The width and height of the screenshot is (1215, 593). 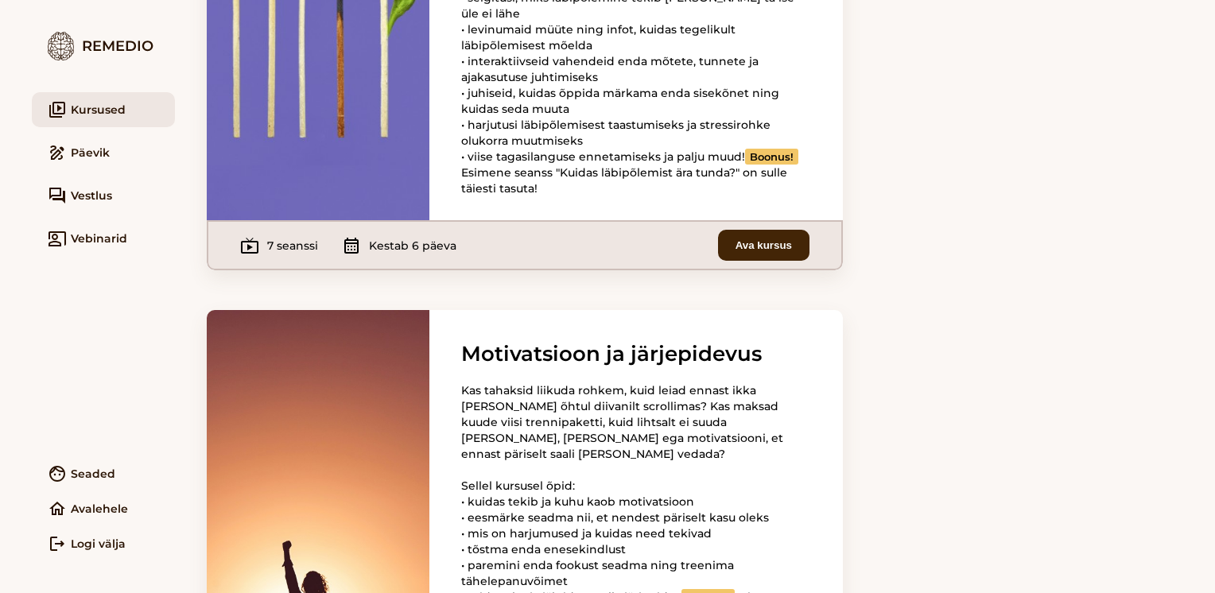 What do you see at coordinates (103, 544) in the screenshot?
I see `a: logoutLogi välja` at bounding box center [103, 544].